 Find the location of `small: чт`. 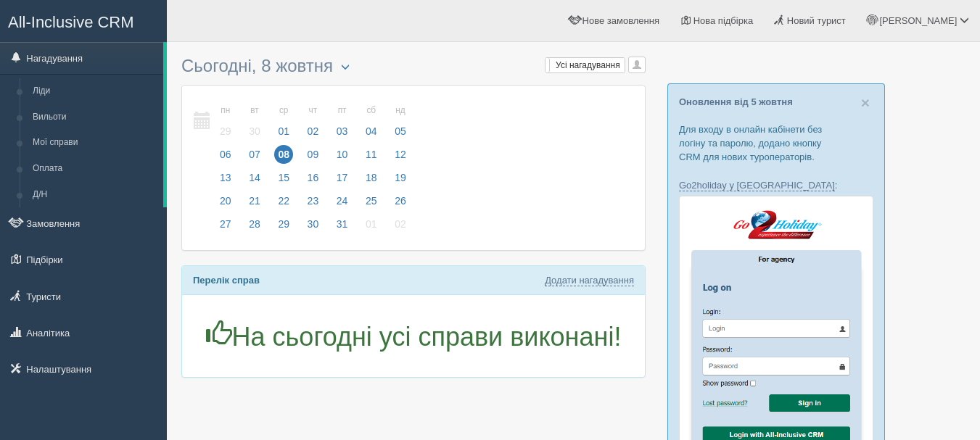

small: чт is located at coordinates (313, 110).